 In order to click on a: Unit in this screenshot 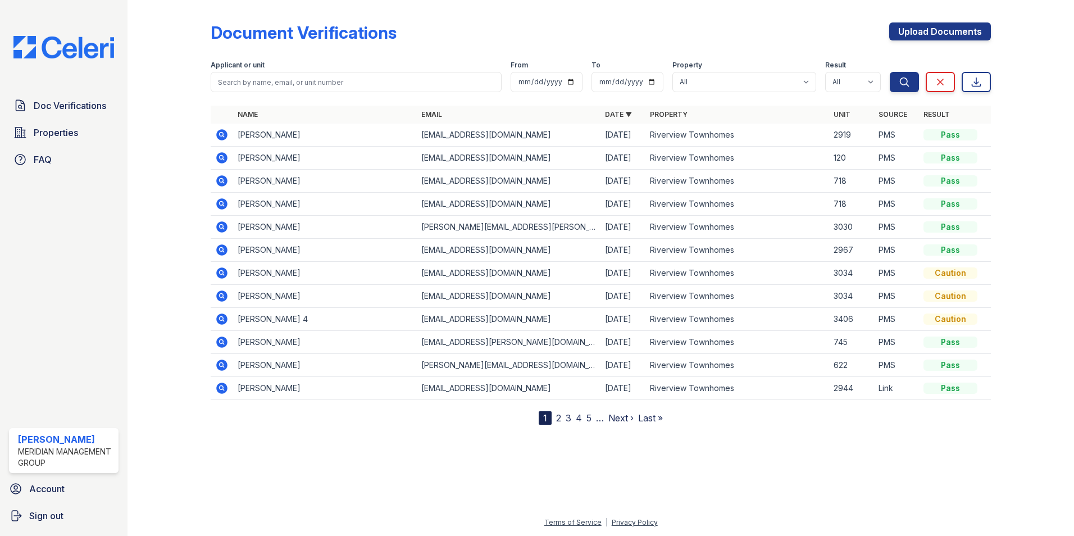, I will do `click(842, 114)`.